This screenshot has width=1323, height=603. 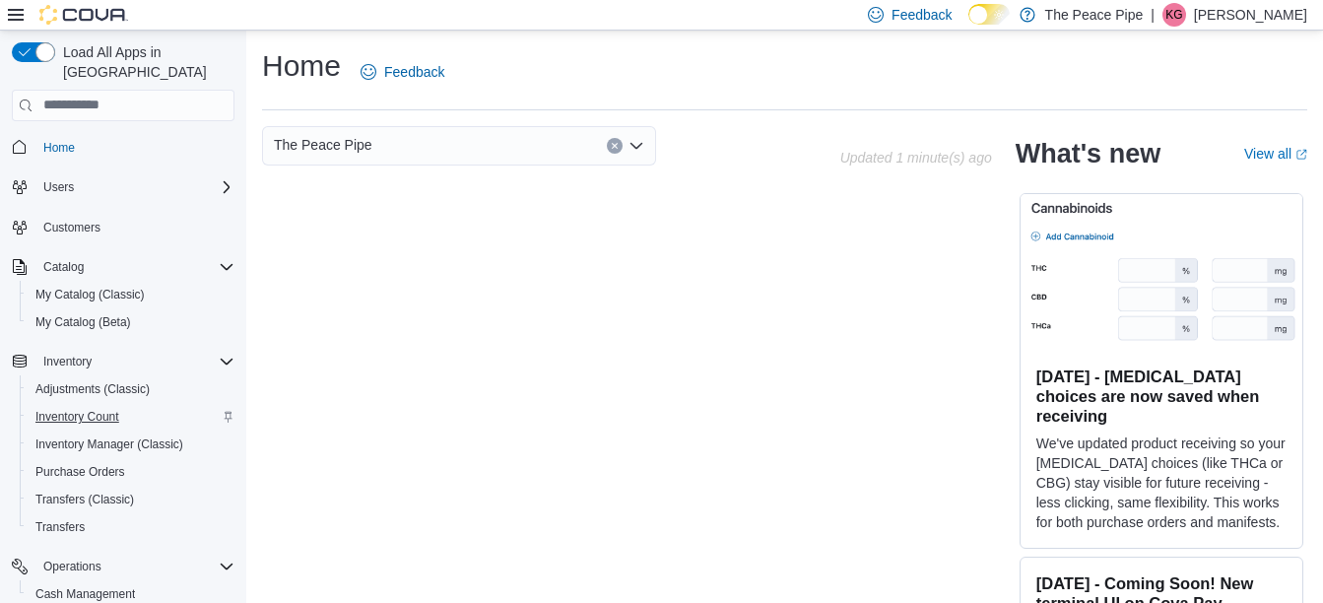 What do you see at coordinates (131, 417) in the screenshot?
I see `button: Inventory Count` at bounding box center [131, 417].